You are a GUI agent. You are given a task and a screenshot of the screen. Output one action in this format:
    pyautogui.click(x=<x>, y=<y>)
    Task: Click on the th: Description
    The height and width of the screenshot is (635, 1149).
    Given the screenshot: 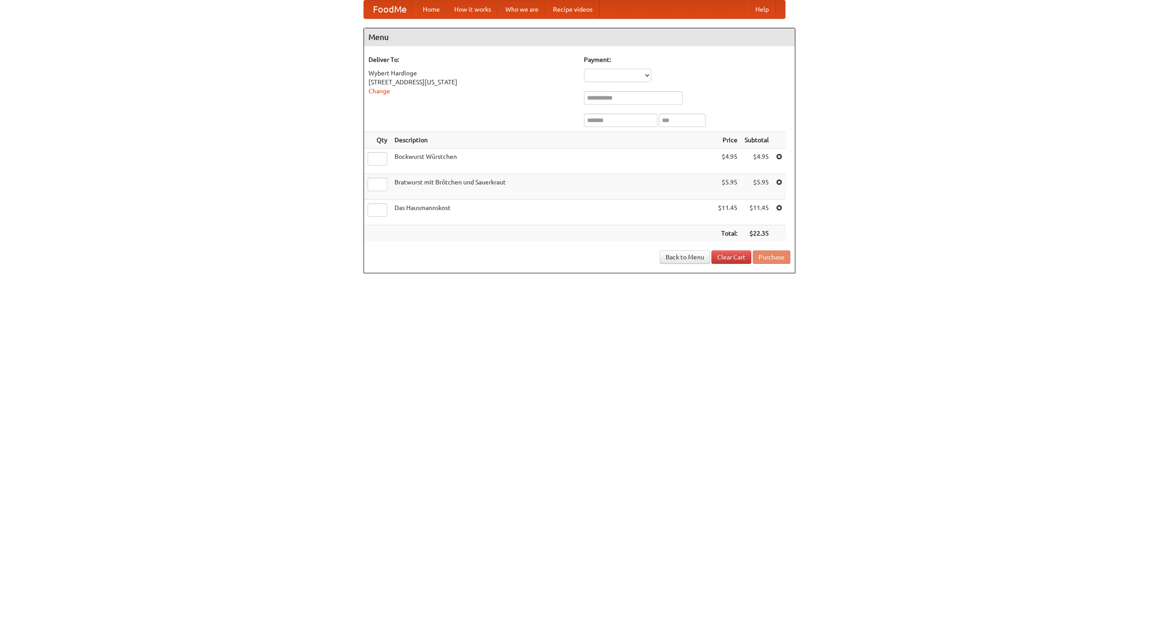 What is the action you would take?
    pyautogui.click(x=552, y=140)
    